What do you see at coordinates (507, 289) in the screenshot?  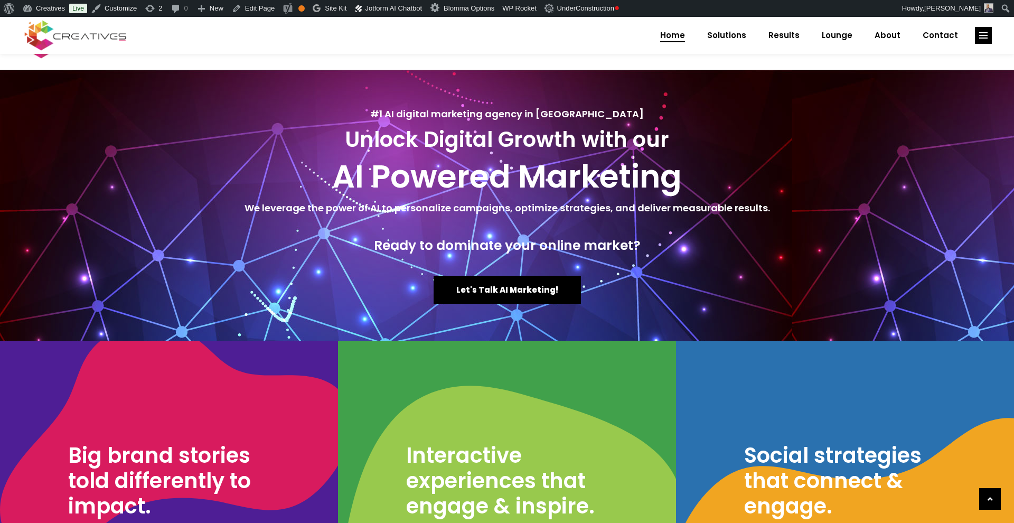 I see `a: Let's Talk AI Marketing!` at bounding box center [507, 289].